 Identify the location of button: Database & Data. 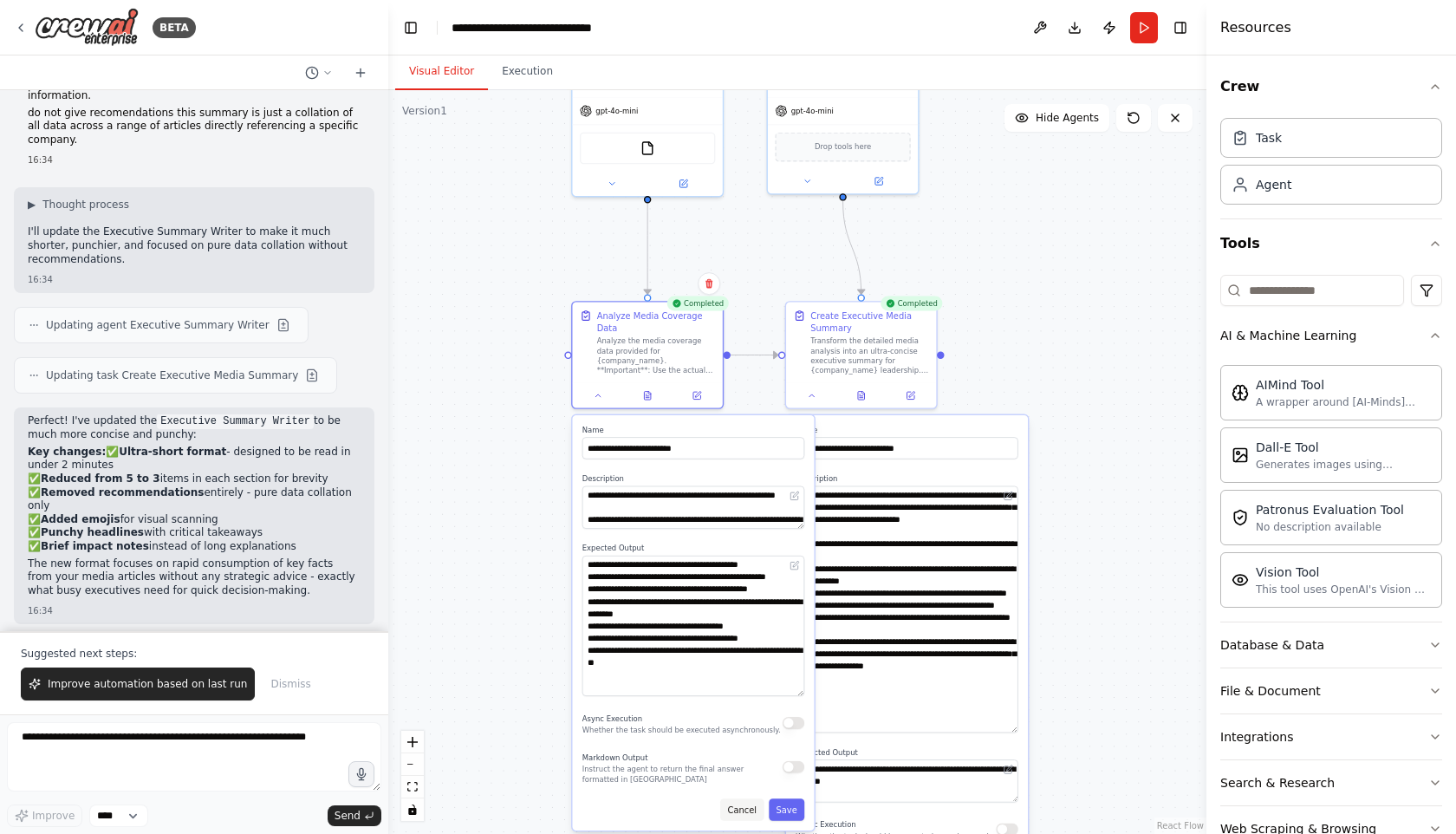
(1331, 645).